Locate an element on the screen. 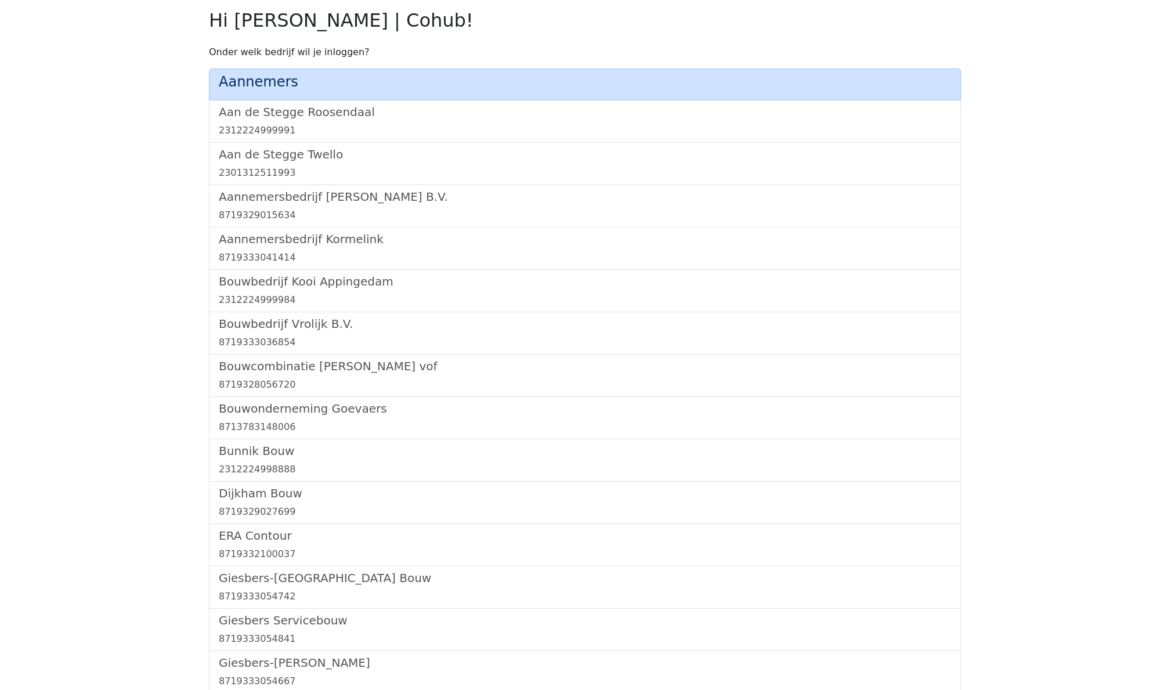  div: 8719333054841 is located at coordinates (585, 639).